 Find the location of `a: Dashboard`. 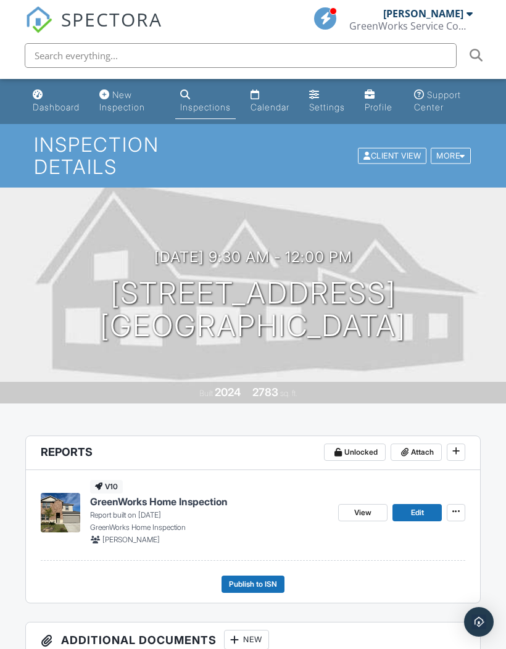

a: Dashboard is located at coordinates (56, 101).